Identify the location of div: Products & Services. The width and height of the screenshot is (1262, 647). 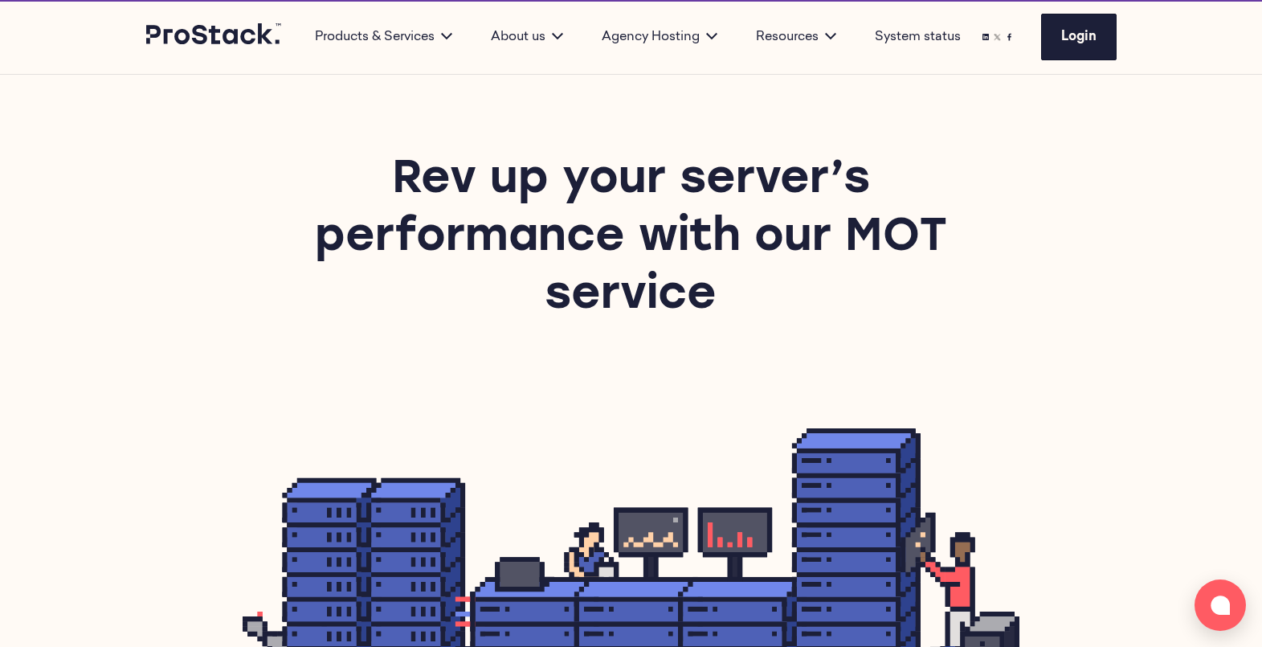
(383, 37).